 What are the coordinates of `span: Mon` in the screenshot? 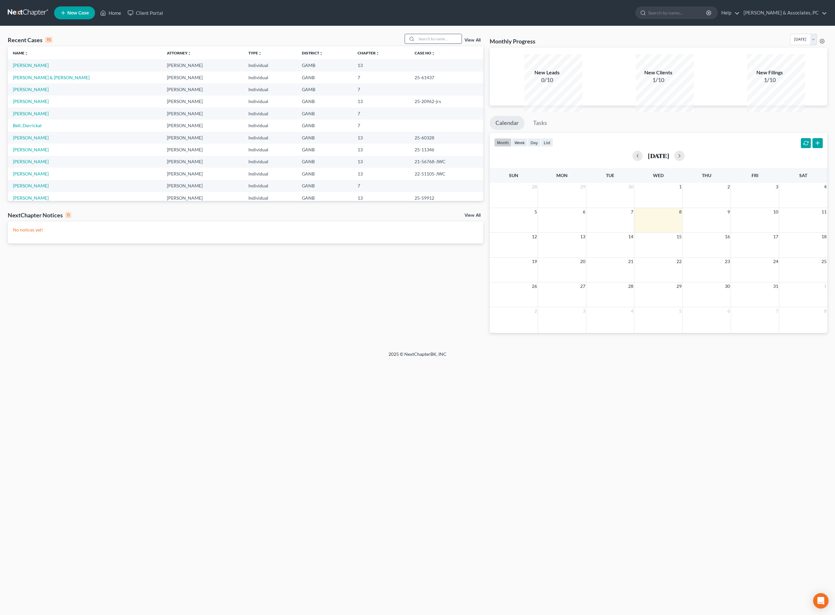 It's located at (562, 175).